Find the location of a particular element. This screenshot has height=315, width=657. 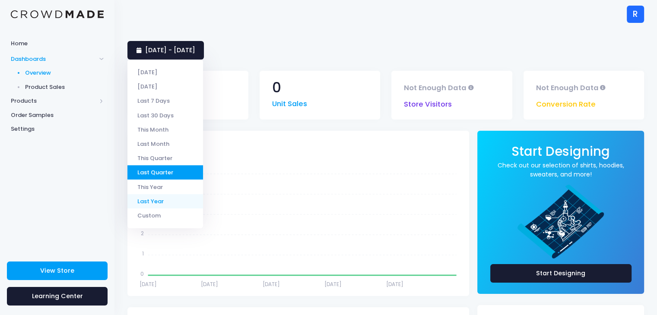

span: Products is located at coordinates (54, 101).